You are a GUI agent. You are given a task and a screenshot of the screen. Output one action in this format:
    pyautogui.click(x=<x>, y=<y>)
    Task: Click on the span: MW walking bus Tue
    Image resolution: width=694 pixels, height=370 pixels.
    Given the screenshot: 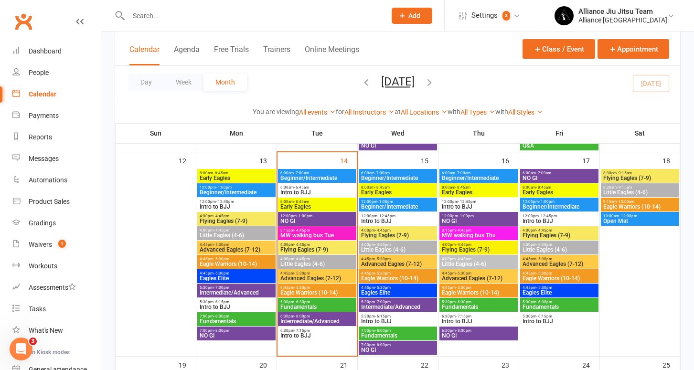 What is the action you would take?
    pyautogui.click(x=317, y=236)
    